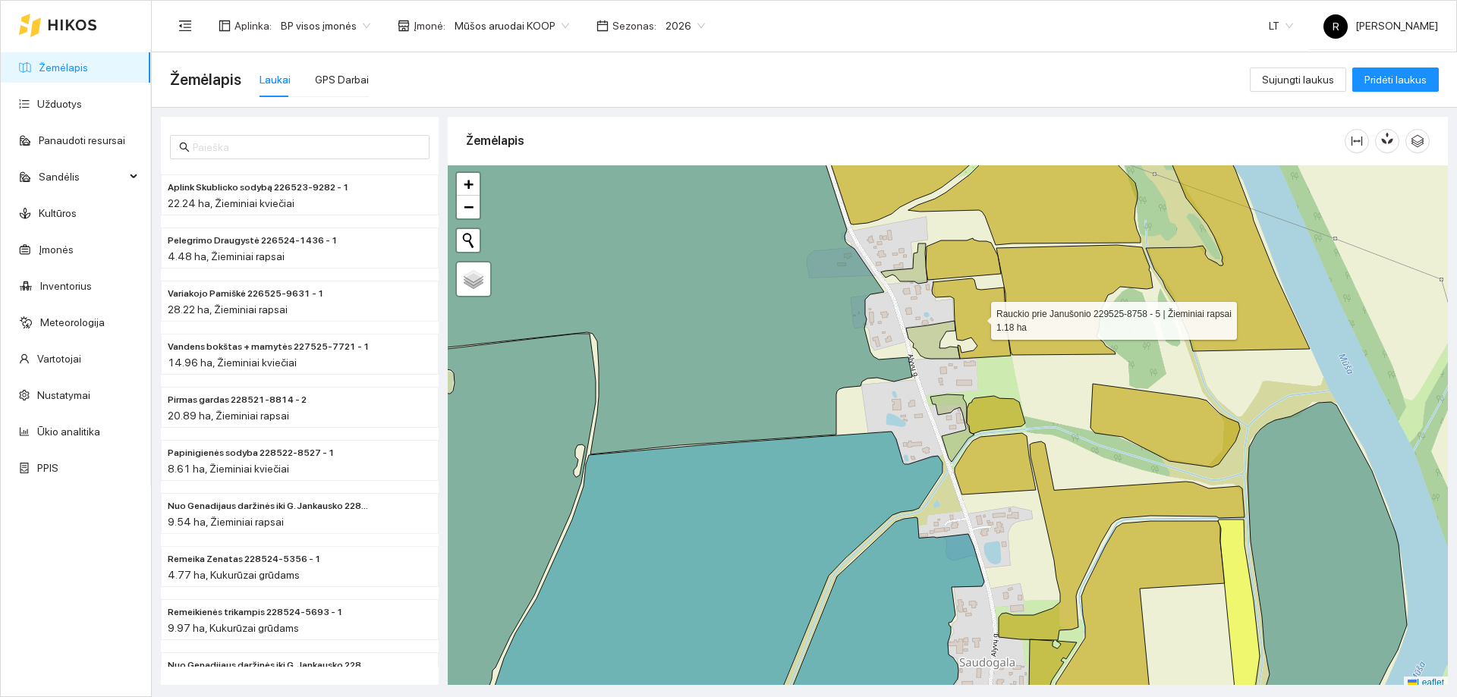  I want to click on span: 4.77 ha, Kukurūzai grūdams, so click(234, 575).